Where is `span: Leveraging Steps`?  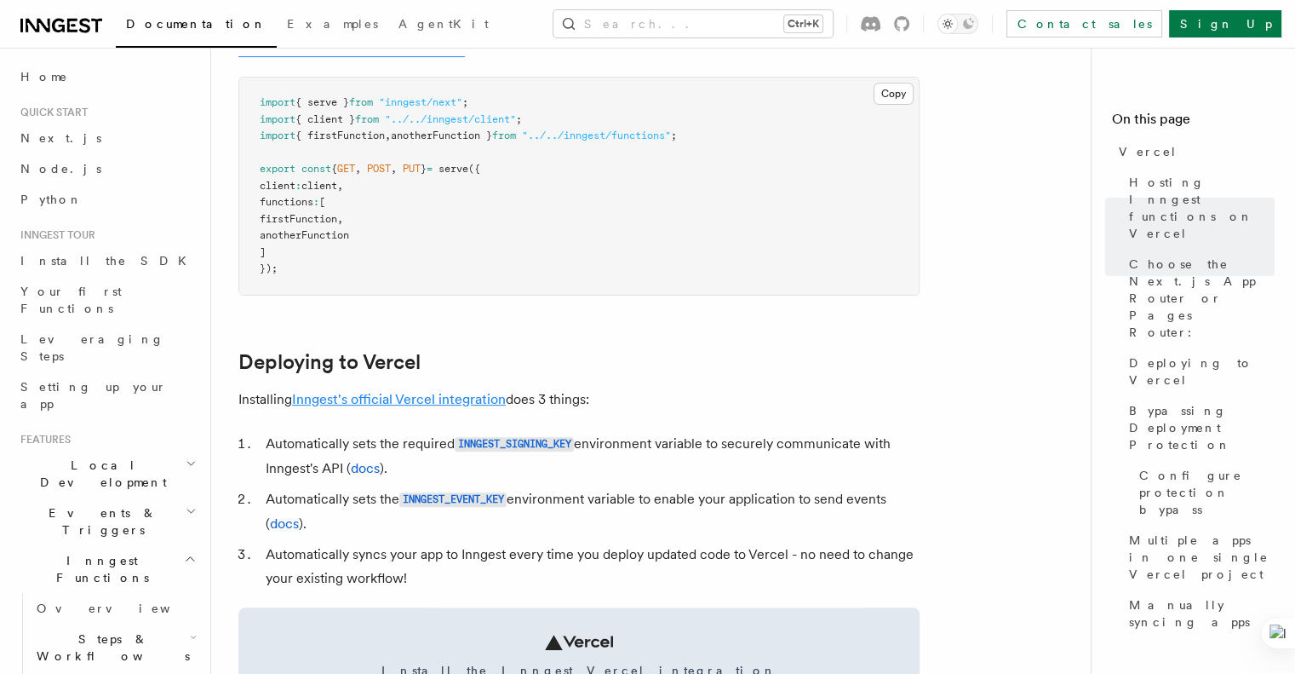
span: Leveraging Steps is located at coordinates (92, 347).